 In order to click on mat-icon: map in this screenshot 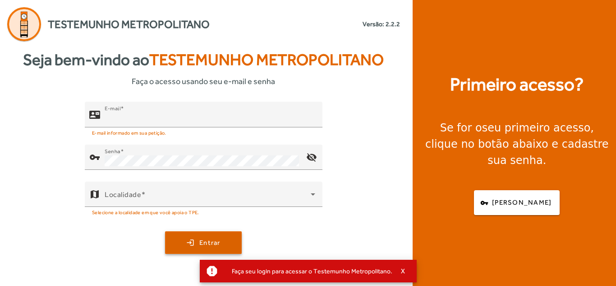, I will do `click(95, 194)`.